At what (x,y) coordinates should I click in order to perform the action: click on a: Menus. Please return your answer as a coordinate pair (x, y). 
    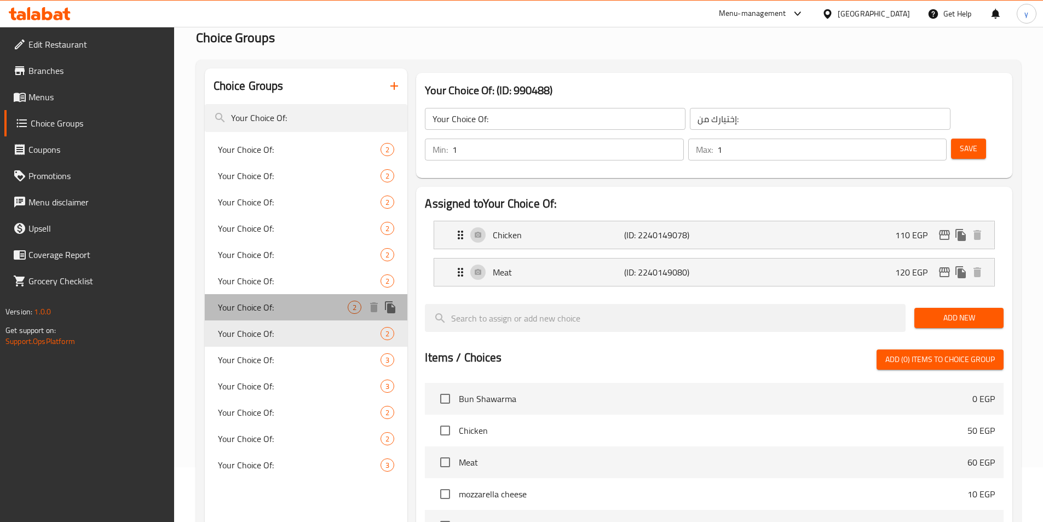
    Looking at the image, I should click on (89, 97).